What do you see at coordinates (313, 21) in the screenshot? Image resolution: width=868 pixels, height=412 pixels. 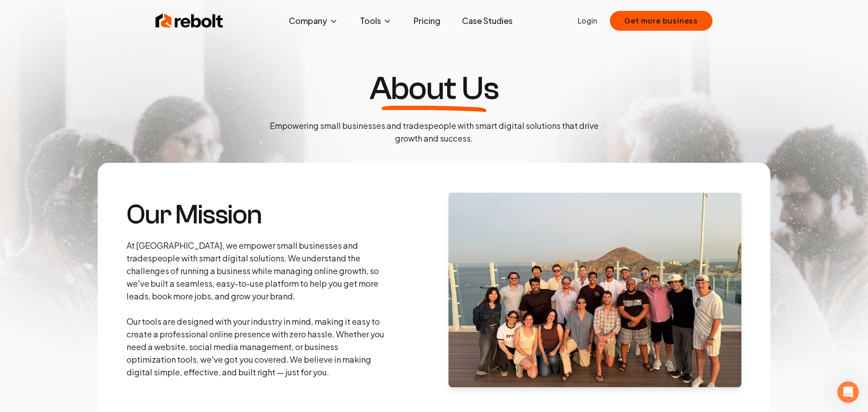 I see `button: Company` at bounding box center [313, 21].